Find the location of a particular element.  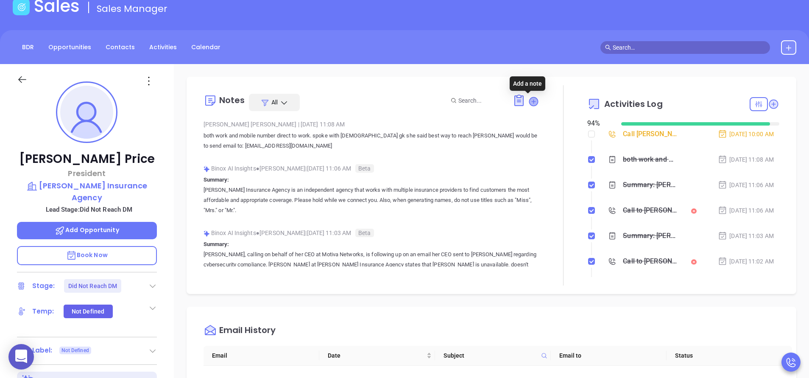

th: Email to is located at coordinates (609, 355).